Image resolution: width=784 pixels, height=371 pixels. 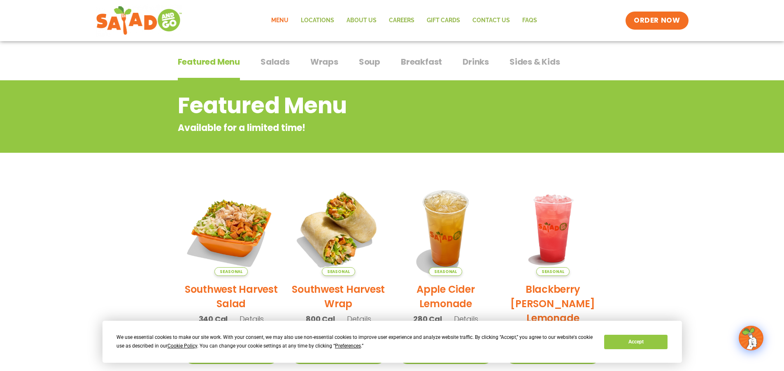 What do you see at coordinates (446, 228) in the screenshot?
I see `img: Product photo for Apple Cider Lemonade` at bounding box center [446, 228].